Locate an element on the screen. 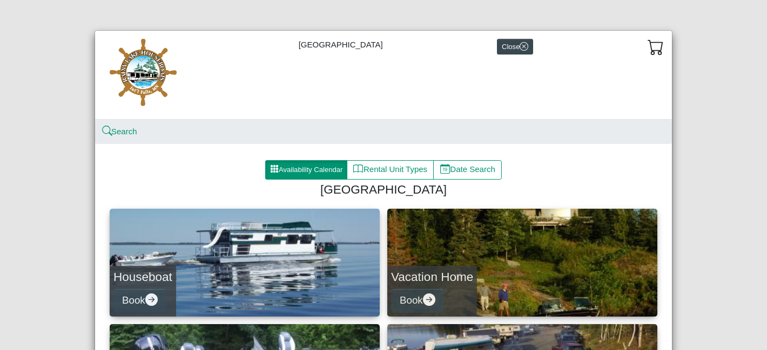 The height and width of the screenshot is (350, 767). button: Closex circle is located at coordinates (514, 46).